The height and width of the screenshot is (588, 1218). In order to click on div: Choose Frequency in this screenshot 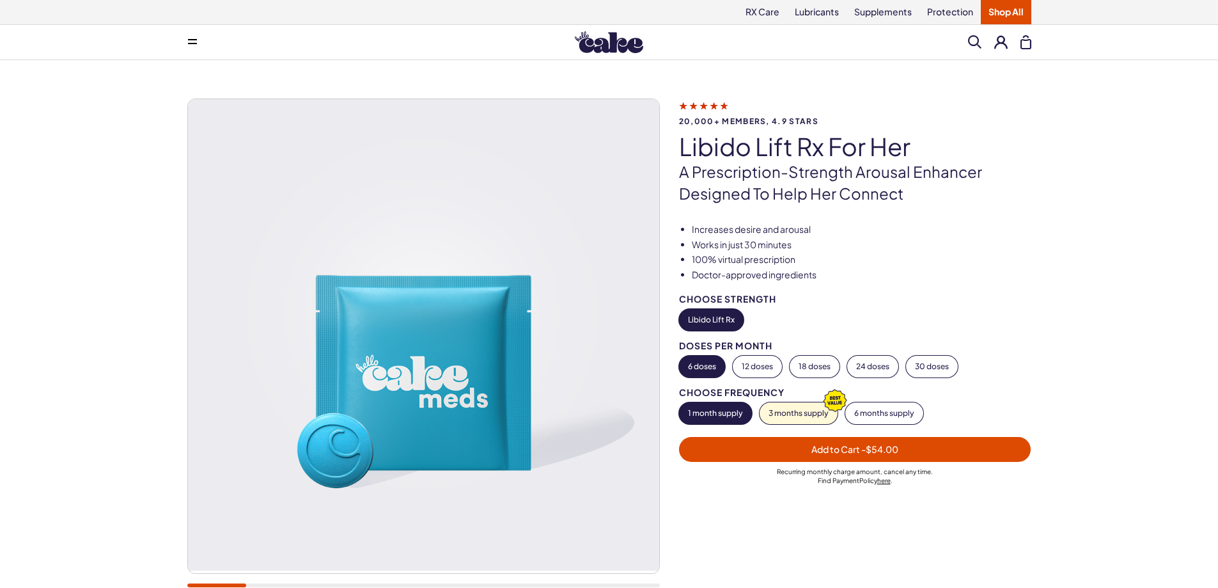, I will do `click(855, 392)`.